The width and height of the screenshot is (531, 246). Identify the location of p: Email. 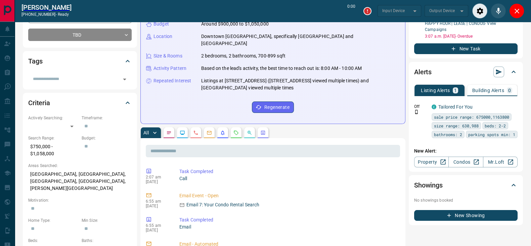
(288, 227).